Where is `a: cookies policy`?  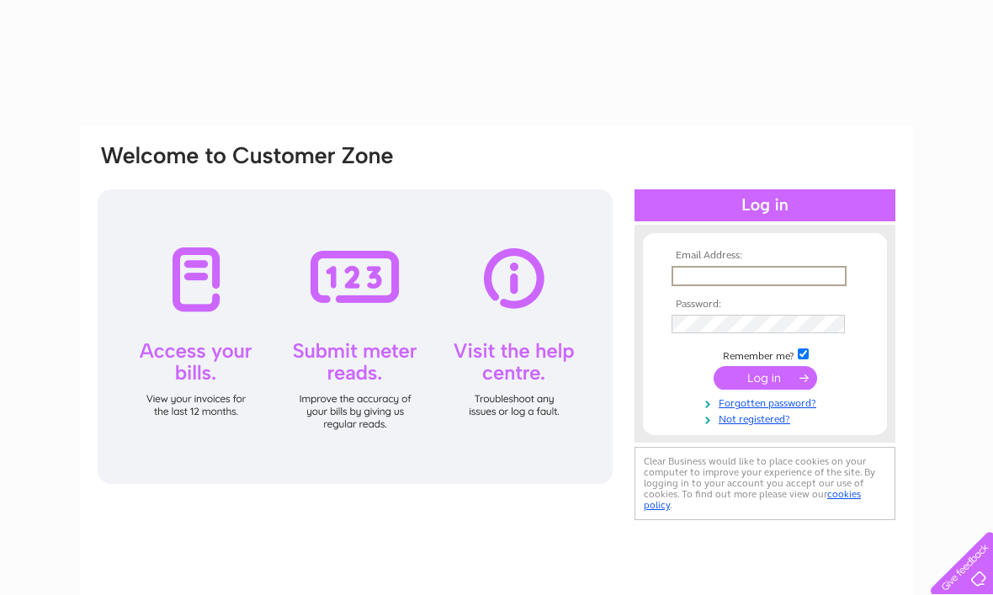 a: cookies policy is located at coordinates (752, 499).